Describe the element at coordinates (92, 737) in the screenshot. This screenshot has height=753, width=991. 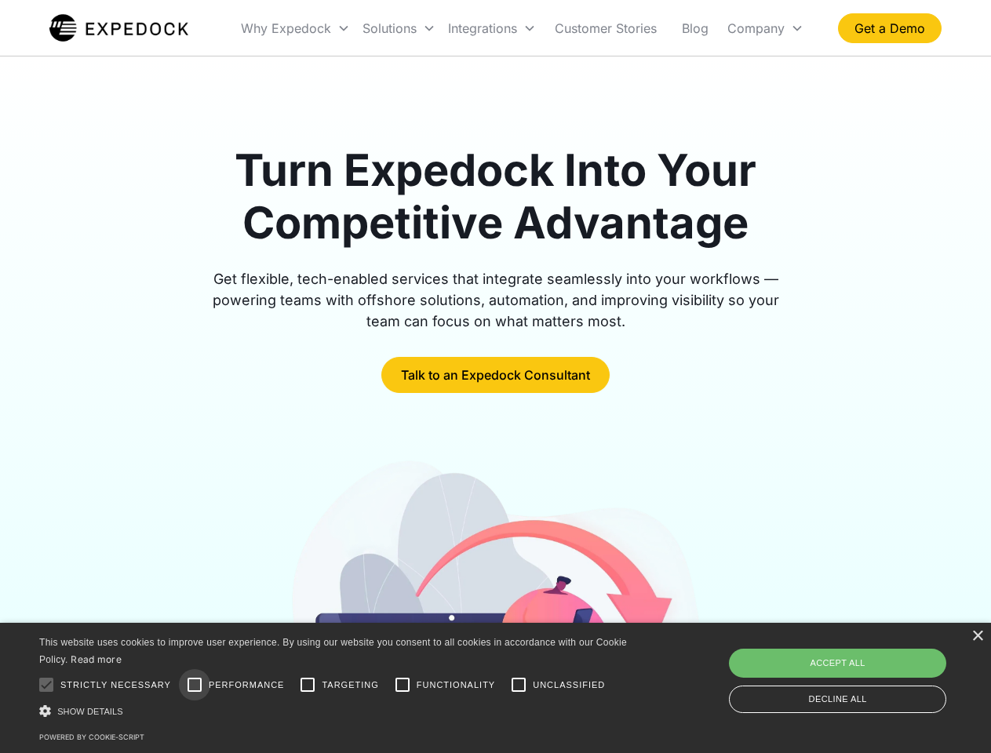
I see `a: Powered by cookie-script` at that location.